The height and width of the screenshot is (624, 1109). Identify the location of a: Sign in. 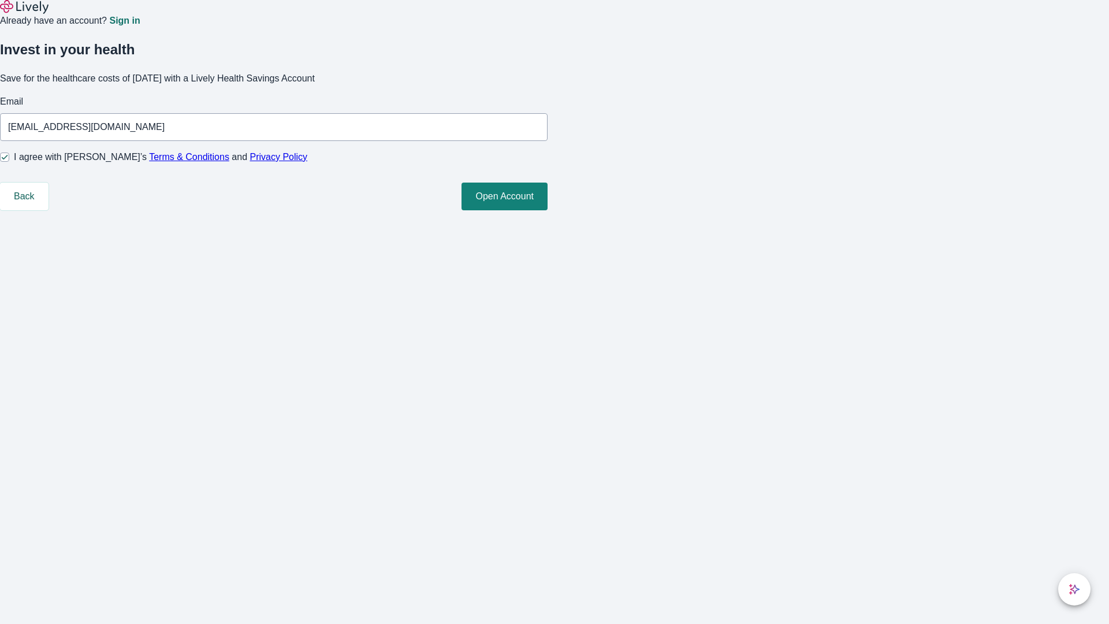
(124, 21).